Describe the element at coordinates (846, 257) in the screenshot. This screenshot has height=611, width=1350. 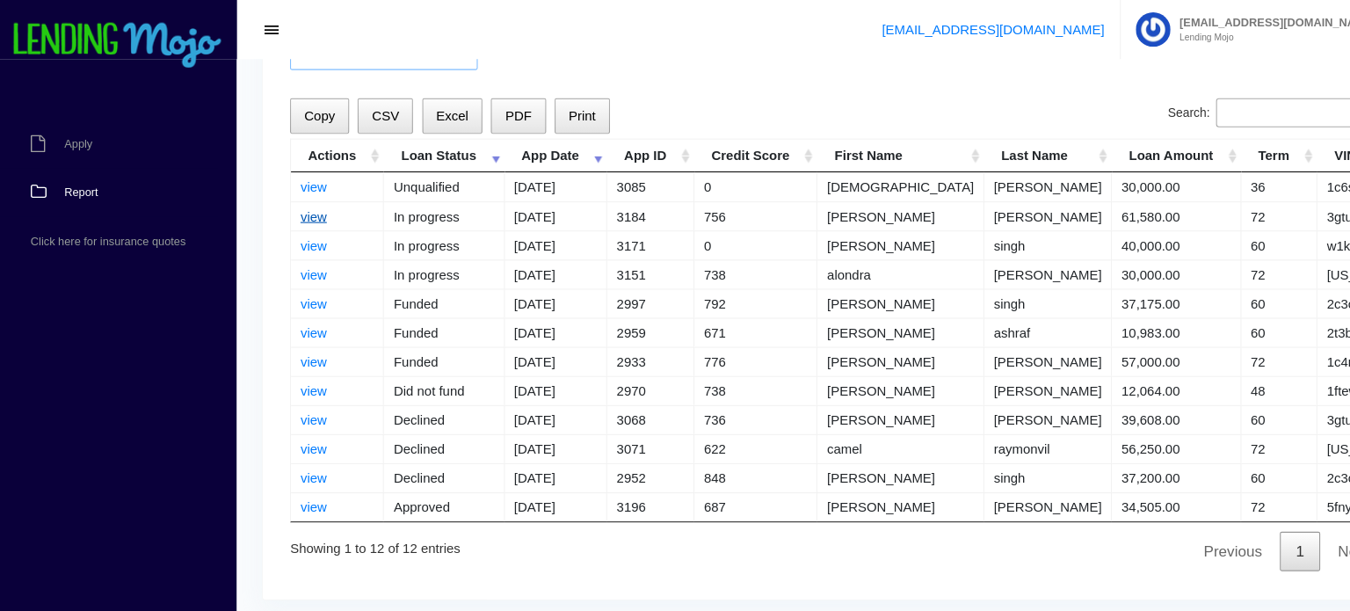
I see `td: alondra` at that location.